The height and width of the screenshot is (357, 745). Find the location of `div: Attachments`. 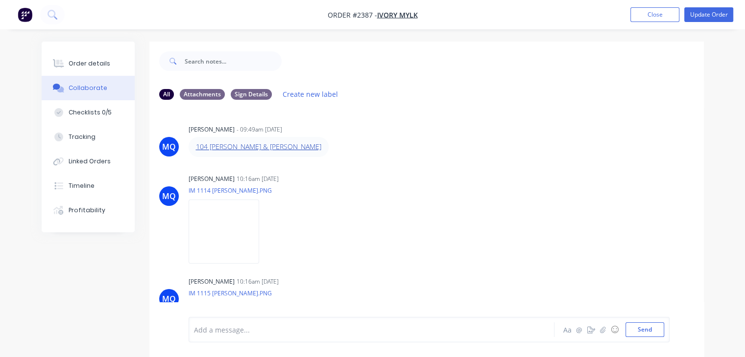

div: Attachments is located at coordinates (202, 94).